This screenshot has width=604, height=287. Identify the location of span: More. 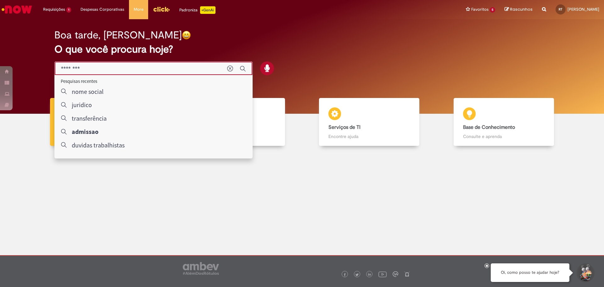
(138, 9).